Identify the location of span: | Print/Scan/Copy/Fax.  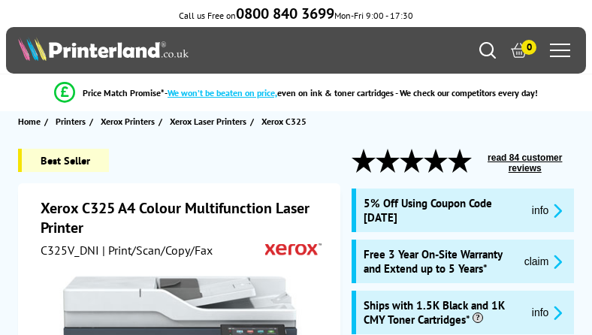
(157, 250).